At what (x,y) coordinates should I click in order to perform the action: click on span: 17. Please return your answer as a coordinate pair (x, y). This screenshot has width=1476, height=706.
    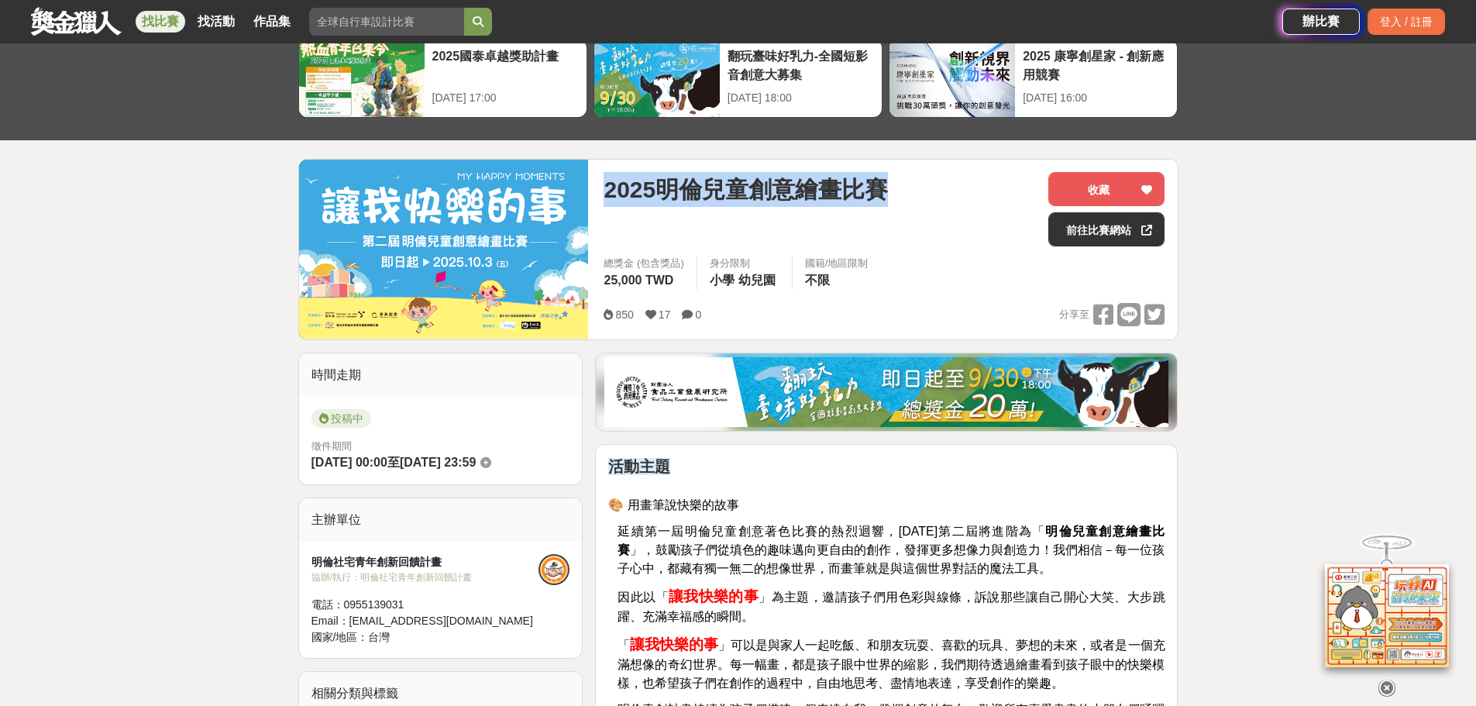
    Looking at the image, I should click on (665, 315).